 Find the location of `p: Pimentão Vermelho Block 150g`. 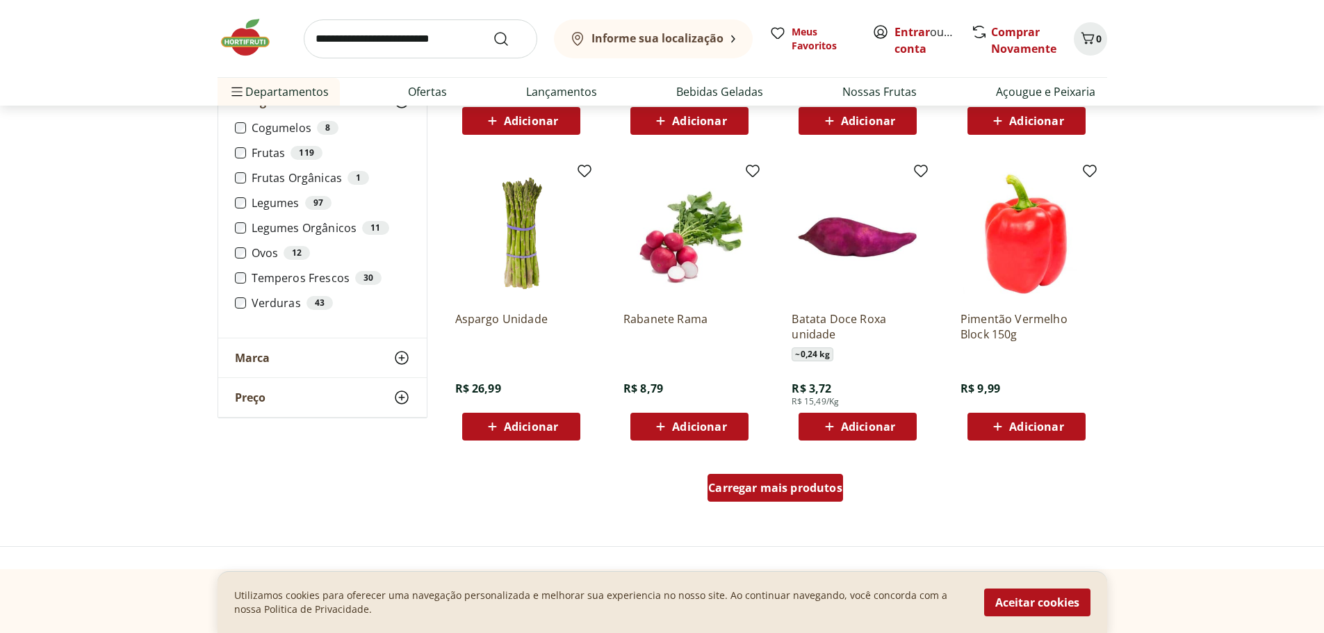

p: Pimentão Vermelho Block 150g is located at coordinates (1027, 327).